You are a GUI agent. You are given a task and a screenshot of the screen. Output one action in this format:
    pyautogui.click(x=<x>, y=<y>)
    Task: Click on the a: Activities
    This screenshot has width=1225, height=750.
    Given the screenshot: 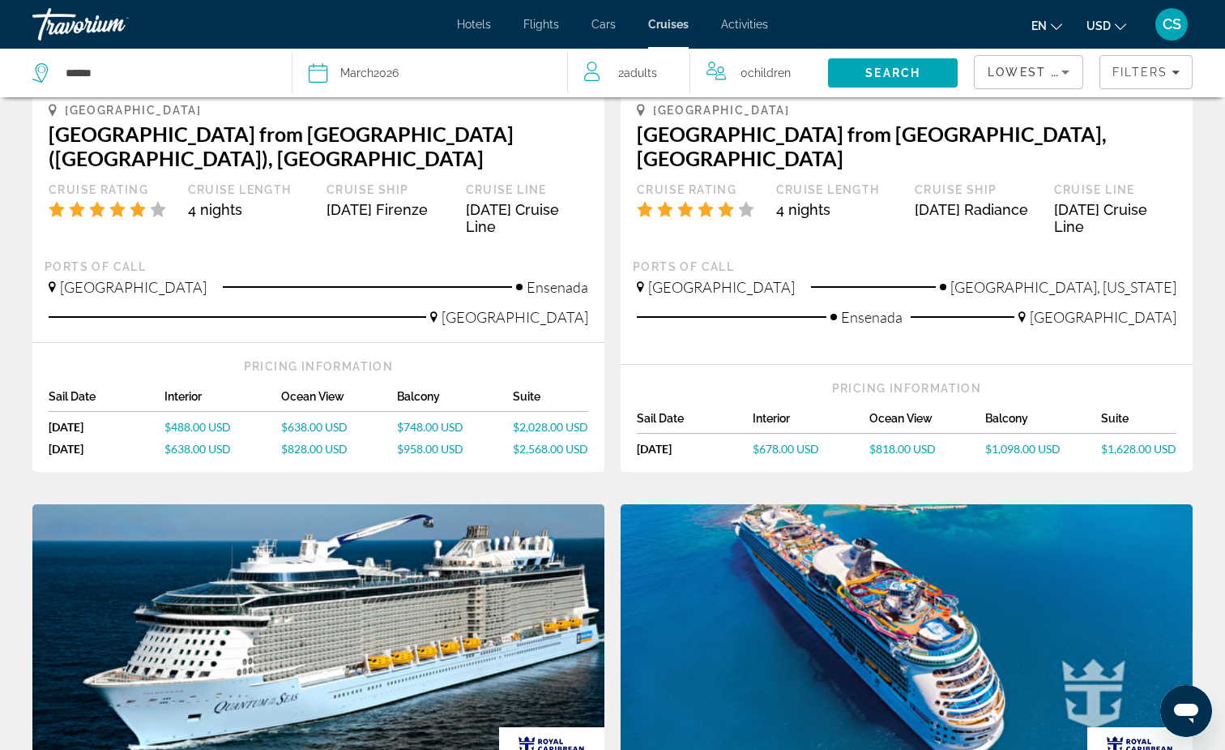 What is the action you would take?
    pyautogui.click(x=745, y=24)
    